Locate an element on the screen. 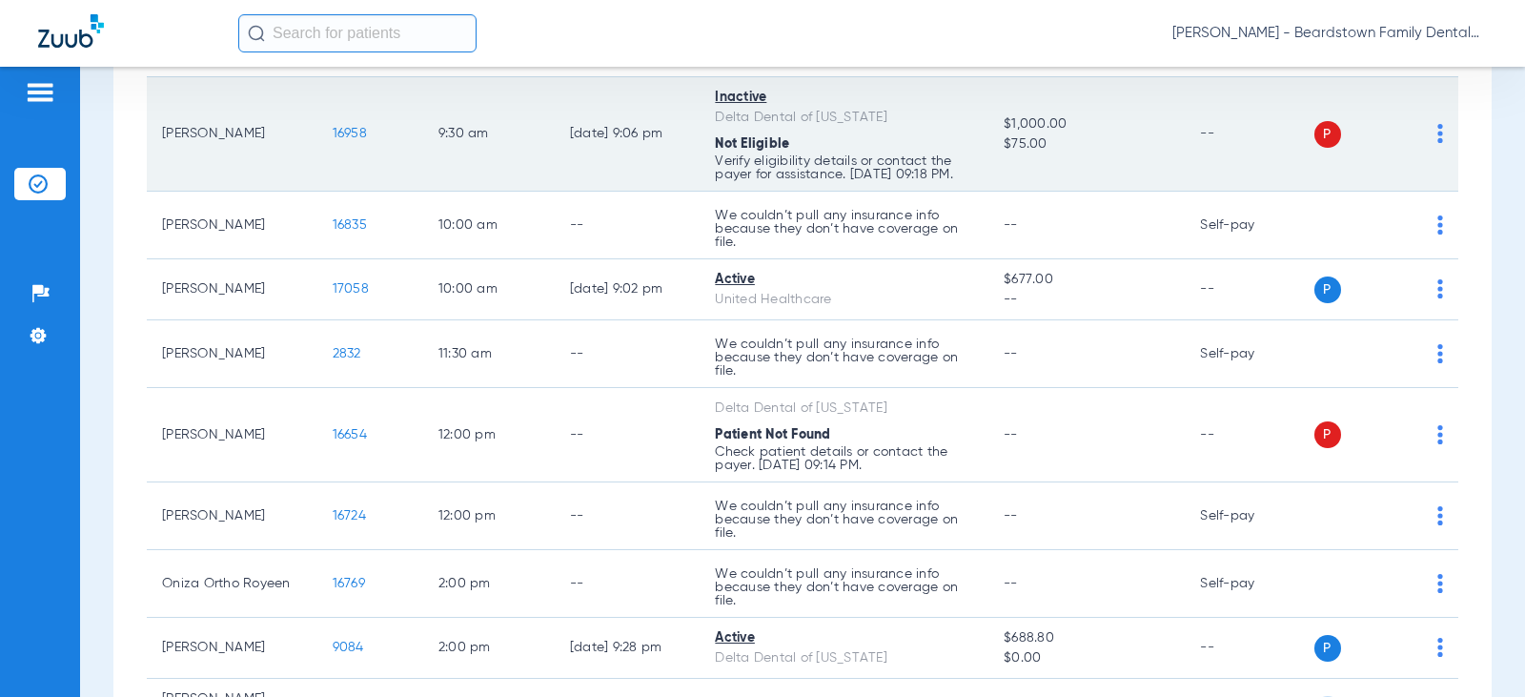  span: 16654 is located at coordinates (350, 434).